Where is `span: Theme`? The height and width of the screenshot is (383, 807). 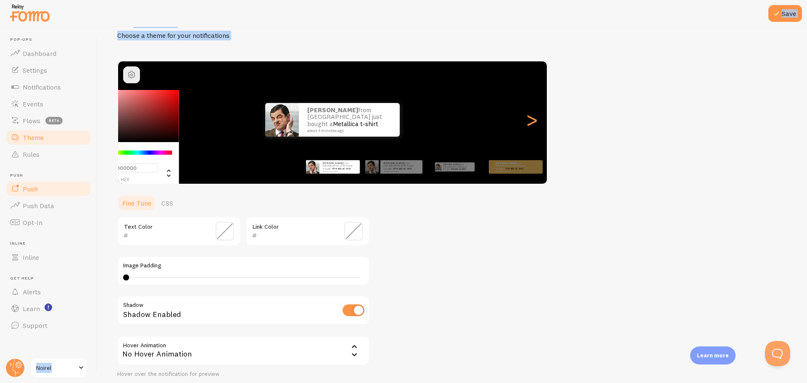 span: Theme is located at coordinates (33, 138).